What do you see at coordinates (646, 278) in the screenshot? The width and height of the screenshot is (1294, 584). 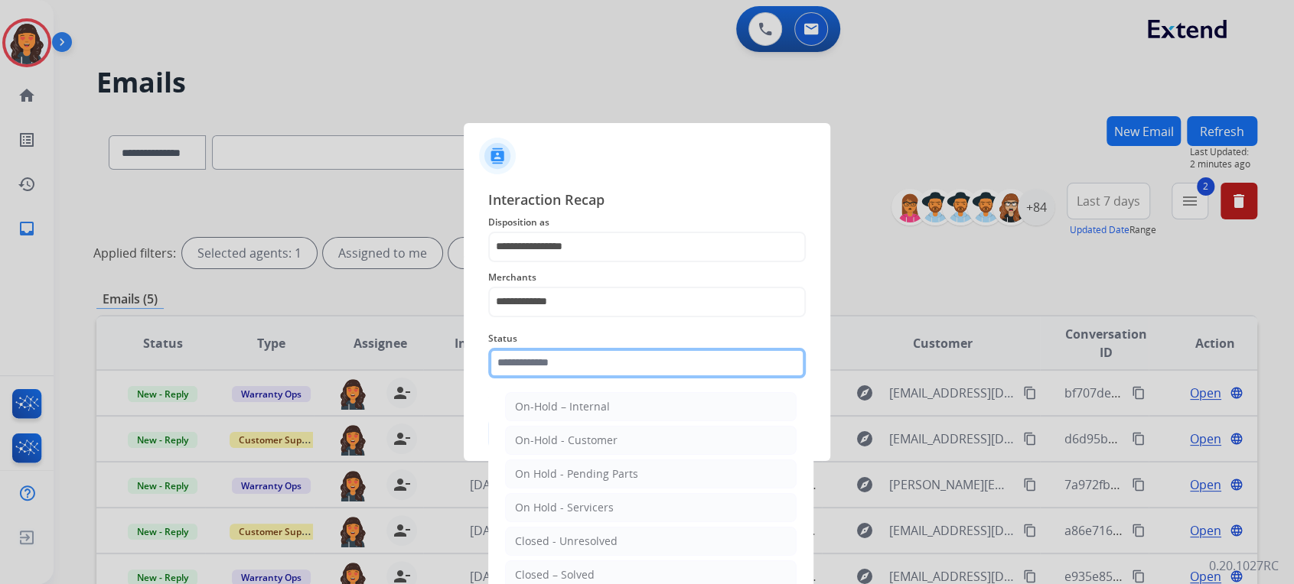 I see `span: Merchants` at bounding box center [646, 278].